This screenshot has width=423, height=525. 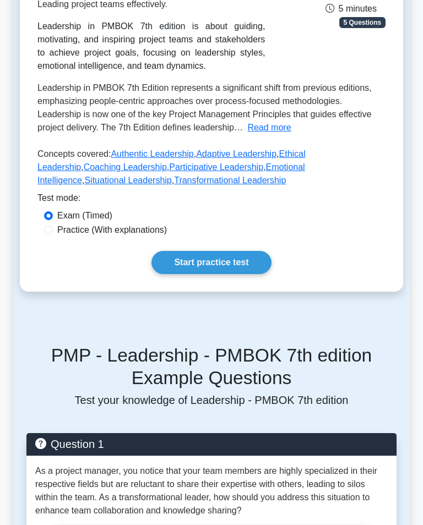 I want to click on a: Coaching Leadership, so click(x=125, y=167).